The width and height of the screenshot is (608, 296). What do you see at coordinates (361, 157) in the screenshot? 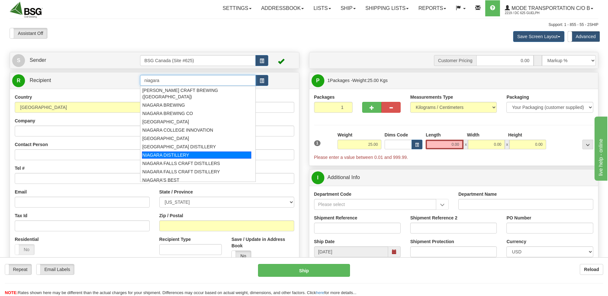
I see `span: Please enter a value between 0.01 and 999.99.` at bounding box center [361, 157].